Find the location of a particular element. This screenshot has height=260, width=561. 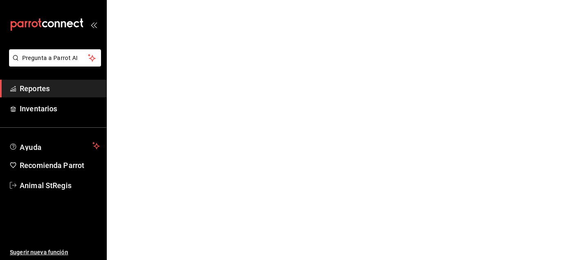

span: Animal StRegis is located at coordinates (60, 185).